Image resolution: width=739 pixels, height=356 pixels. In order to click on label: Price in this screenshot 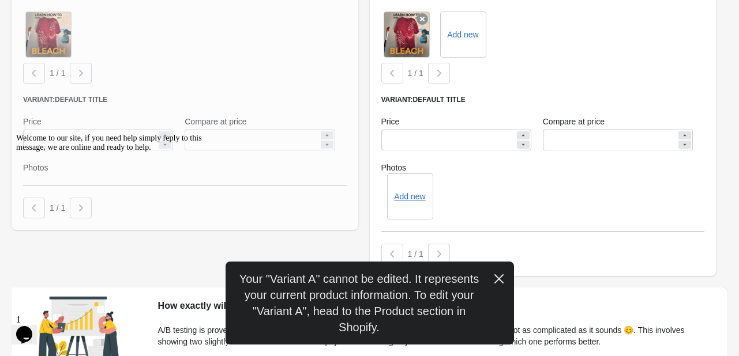, I will do `click(390, 122)`.